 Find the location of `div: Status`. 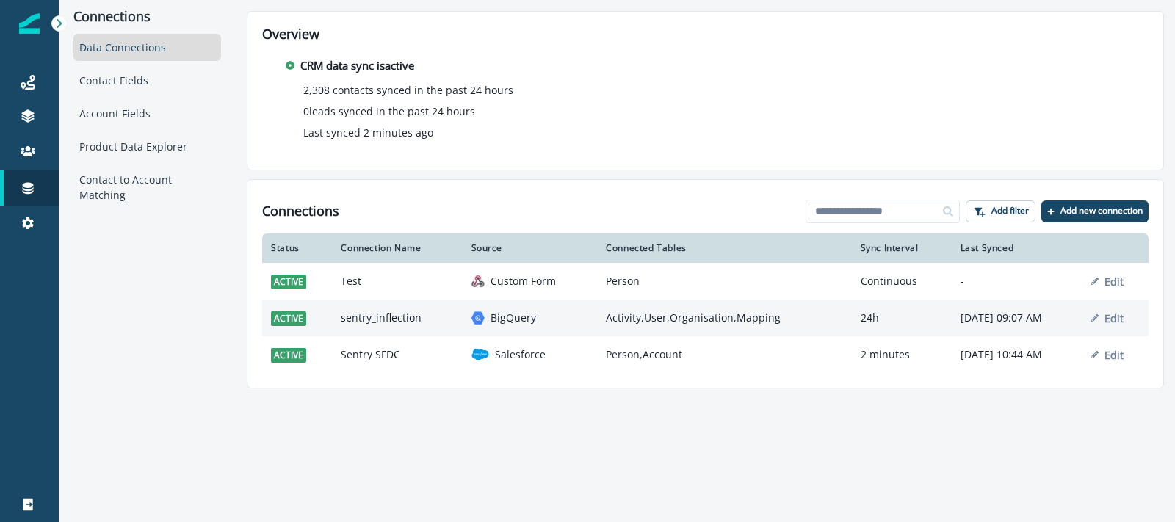

div: Status is located at coordinates (297, 248).